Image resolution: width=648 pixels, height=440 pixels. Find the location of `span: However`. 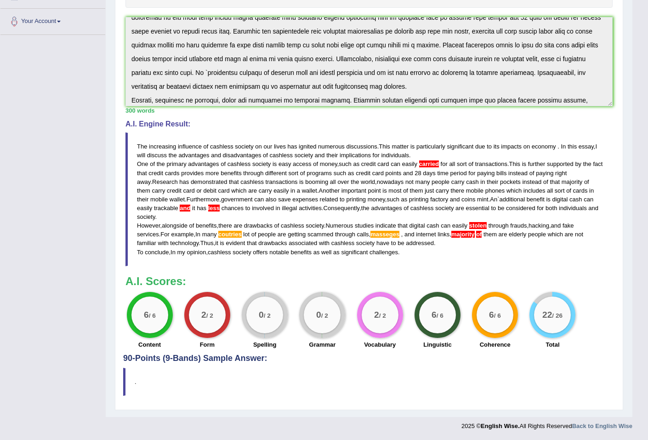

span: However is located at coordinates (148, 225).